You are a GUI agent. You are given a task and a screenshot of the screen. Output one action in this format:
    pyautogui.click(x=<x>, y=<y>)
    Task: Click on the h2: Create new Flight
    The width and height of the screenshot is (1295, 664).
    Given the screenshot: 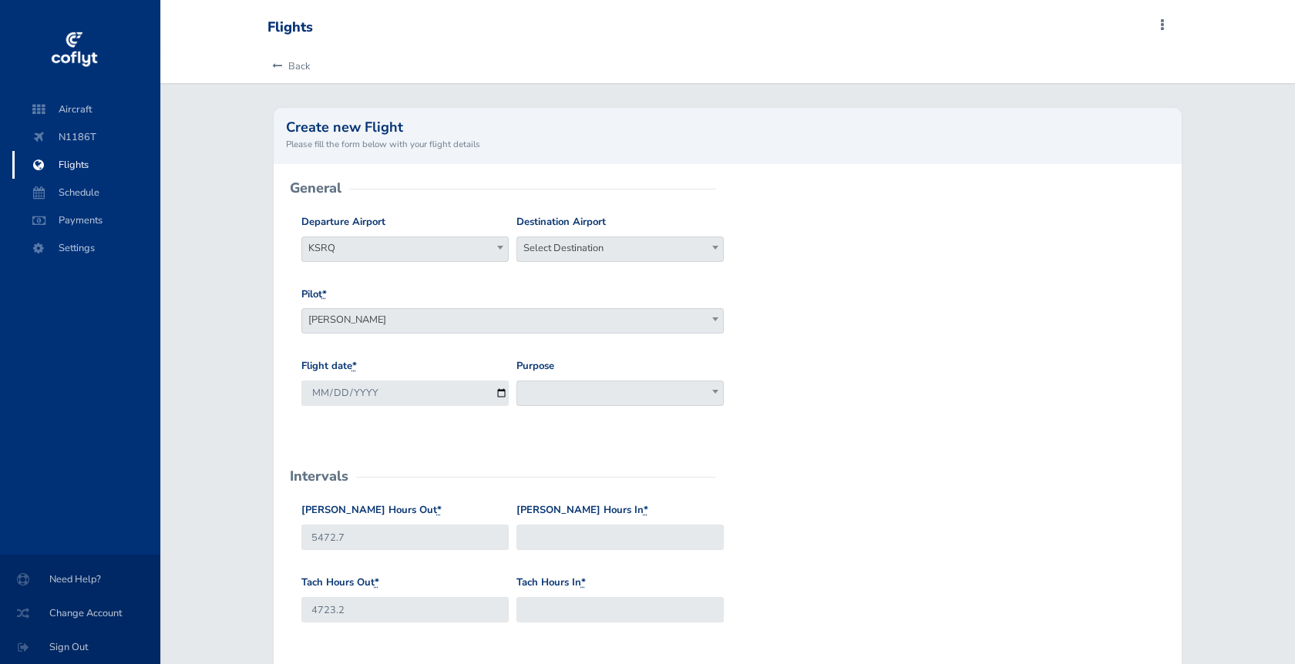 What is the action you would take?
    pyautogui.click(x=728, y=127)
    